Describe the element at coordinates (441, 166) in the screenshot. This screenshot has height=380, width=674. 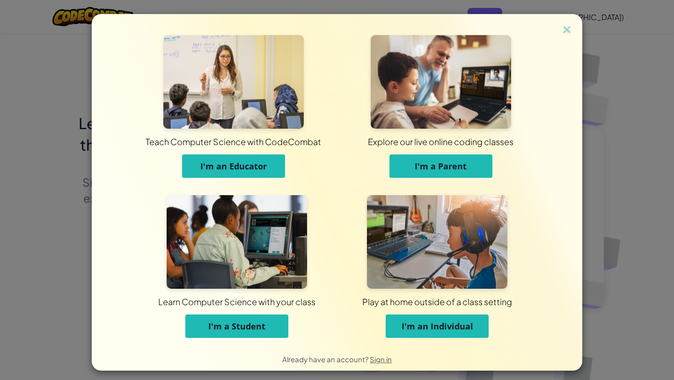
I see `button: I'm a Parent` at that location.